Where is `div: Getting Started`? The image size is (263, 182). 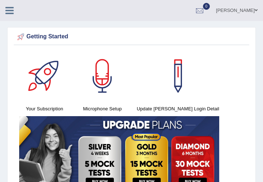
div: Getting Started is located at coordinates (132, 37).